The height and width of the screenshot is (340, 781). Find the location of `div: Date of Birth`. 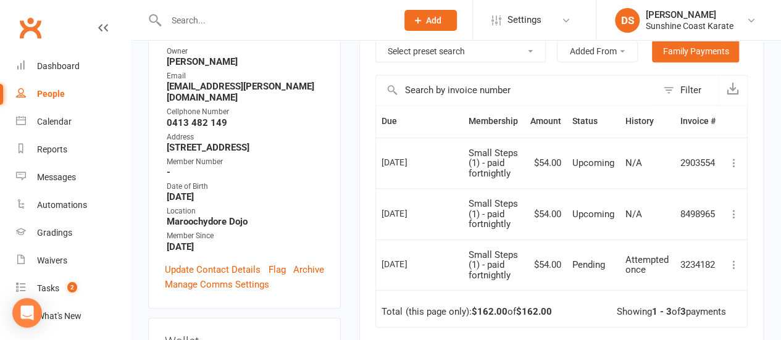

div: Date of Birth is located at coordinates (245, 186).